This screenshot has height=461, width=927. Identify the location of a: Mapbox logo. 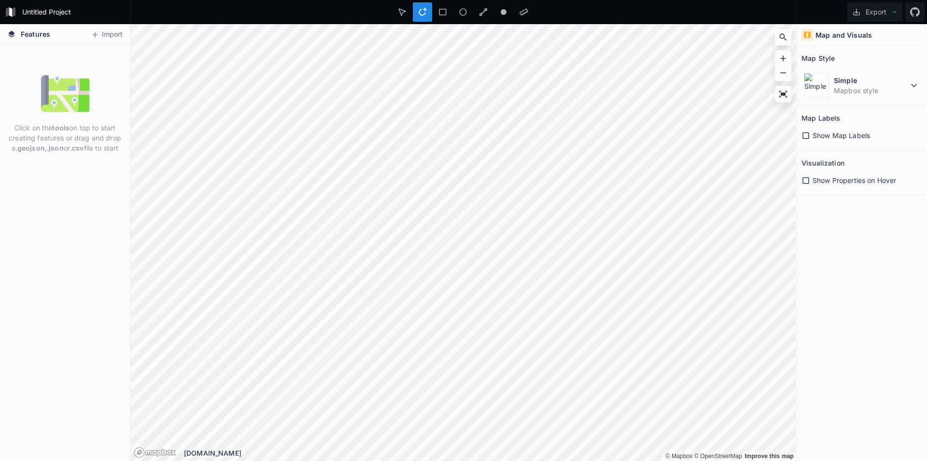
(155, 452).